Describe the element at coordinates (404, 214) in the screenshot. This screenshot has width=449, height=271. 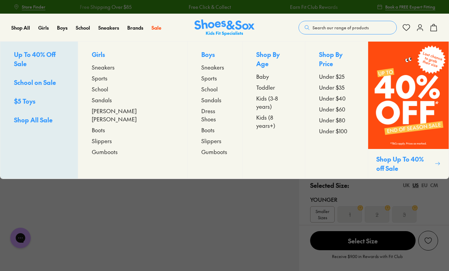
I see `s: 3` at that location.